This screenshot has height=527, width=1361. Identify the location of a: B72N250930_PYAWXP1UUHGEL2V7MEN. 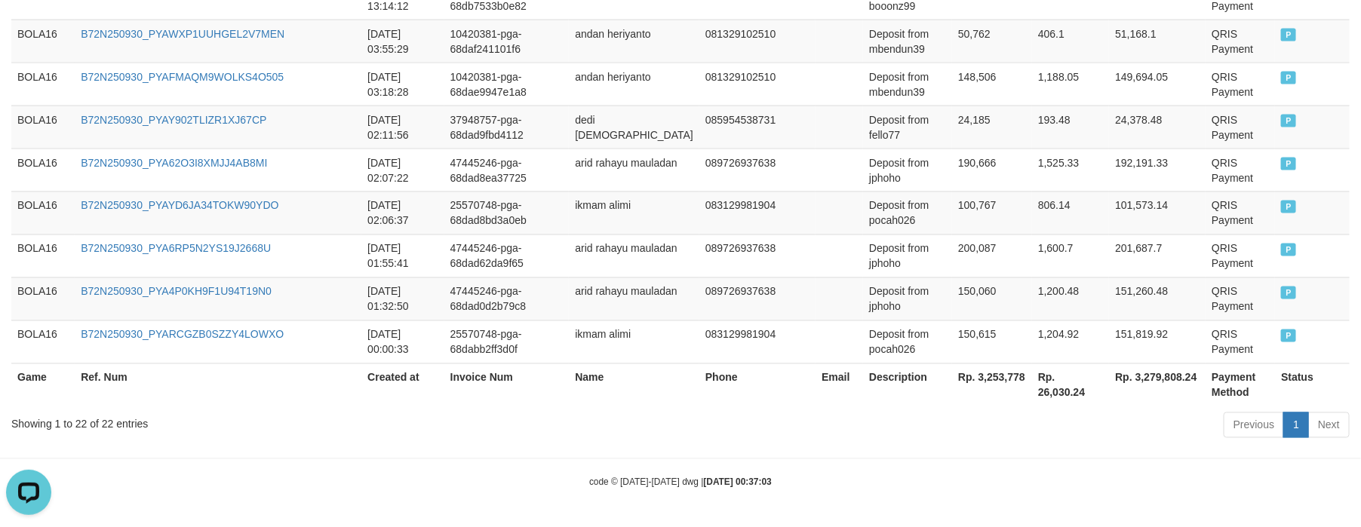
(183, 34).